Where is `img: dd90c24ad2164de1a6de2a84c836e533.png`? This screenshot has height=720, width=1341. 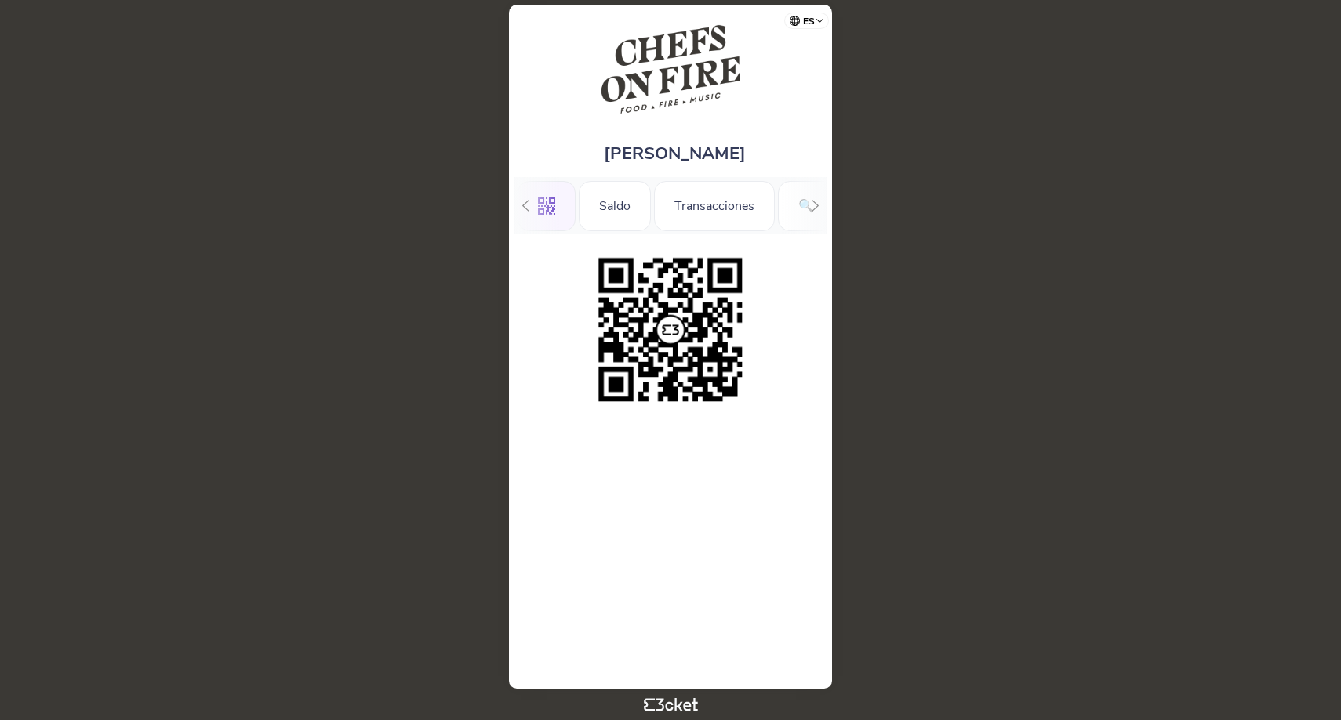
img: dd90c24ad2164de1a6de2a84c836e533.png is located at coordinates (670, 330).